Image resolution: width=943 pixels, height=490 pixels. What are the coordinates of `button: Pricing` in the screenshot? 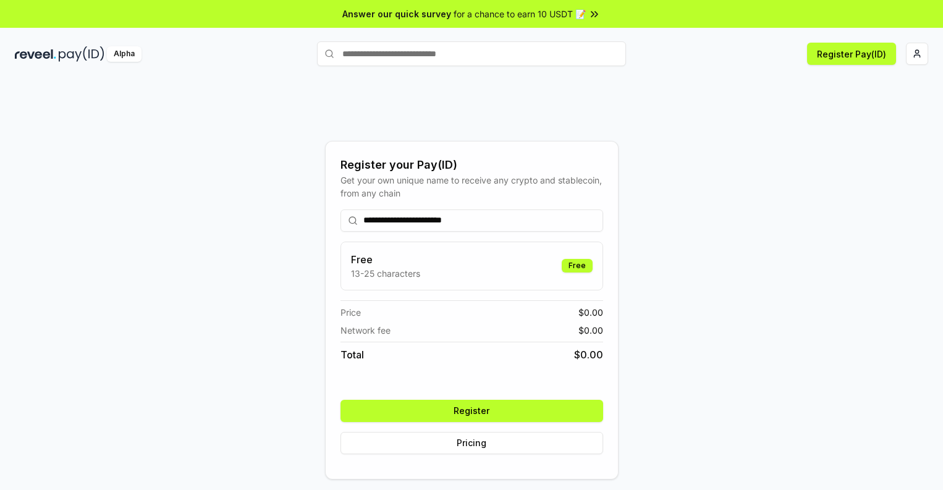 It's located at (472, 443).